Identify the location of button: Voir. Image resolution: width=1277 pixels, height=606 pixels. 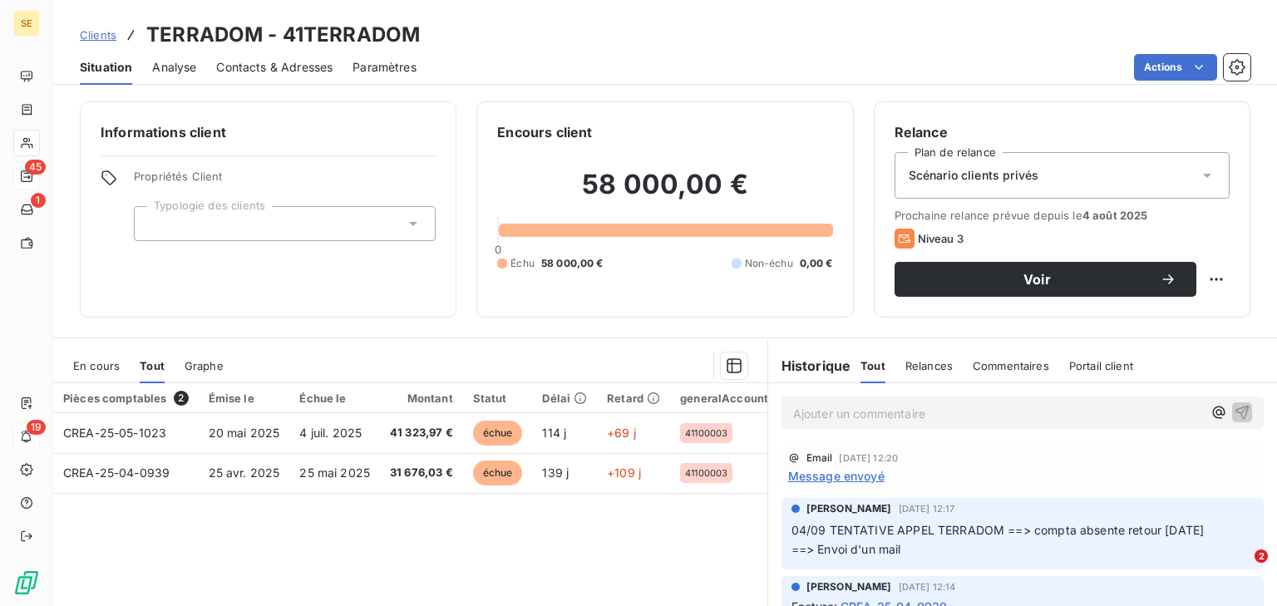
(1045, 279).